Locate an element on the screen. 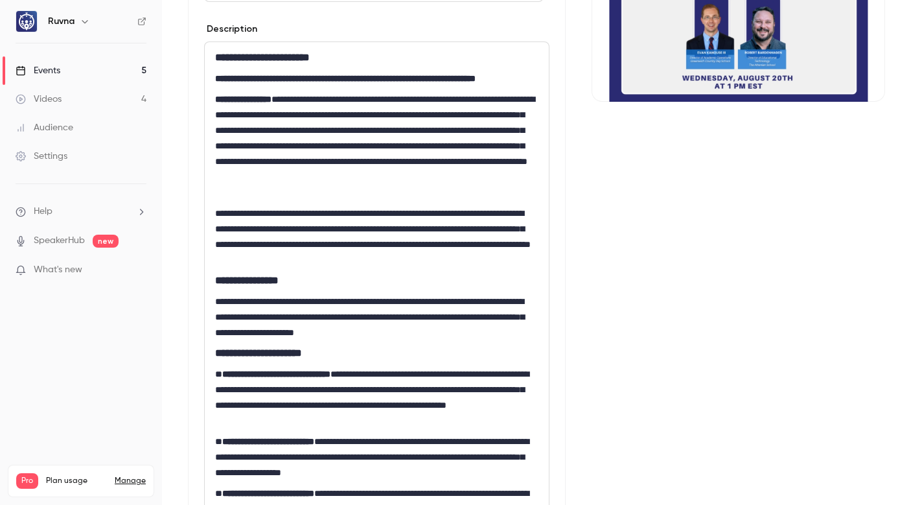 The width and height of the screenshot is (911, 505). img: Ruvna is located at coordinates (27, 21).